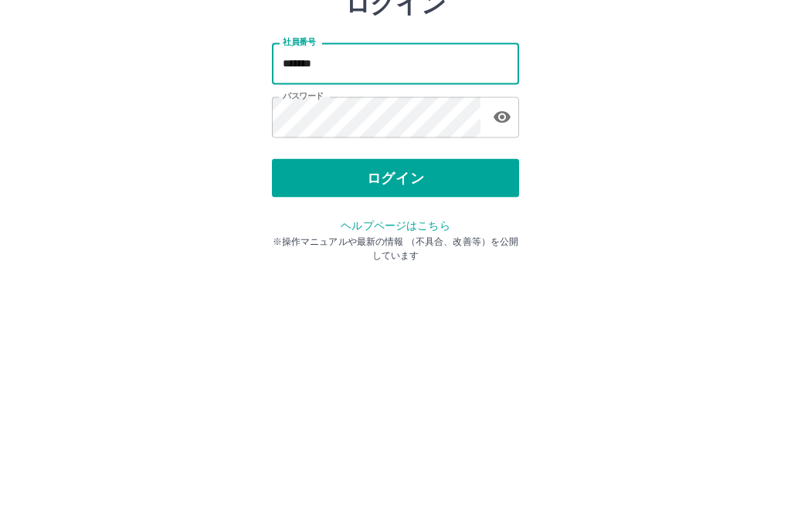 The height and width of the screenshot is (505, 791). Describe the element at coordinates (396, 357) in the screenshot. I see `p: ※操作マニュアルや最新の情報 （不具合、改善等）を公開しています` at that location.